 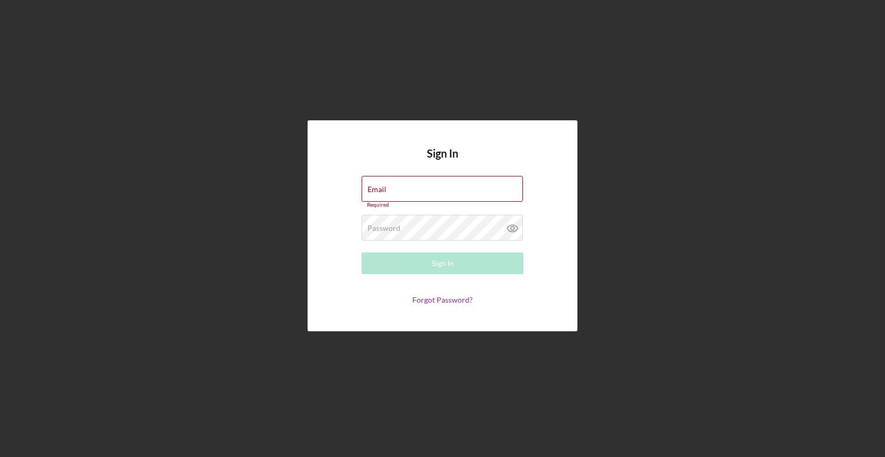 I want to click on a: Forgot Password?, so click(x=443, y=300).